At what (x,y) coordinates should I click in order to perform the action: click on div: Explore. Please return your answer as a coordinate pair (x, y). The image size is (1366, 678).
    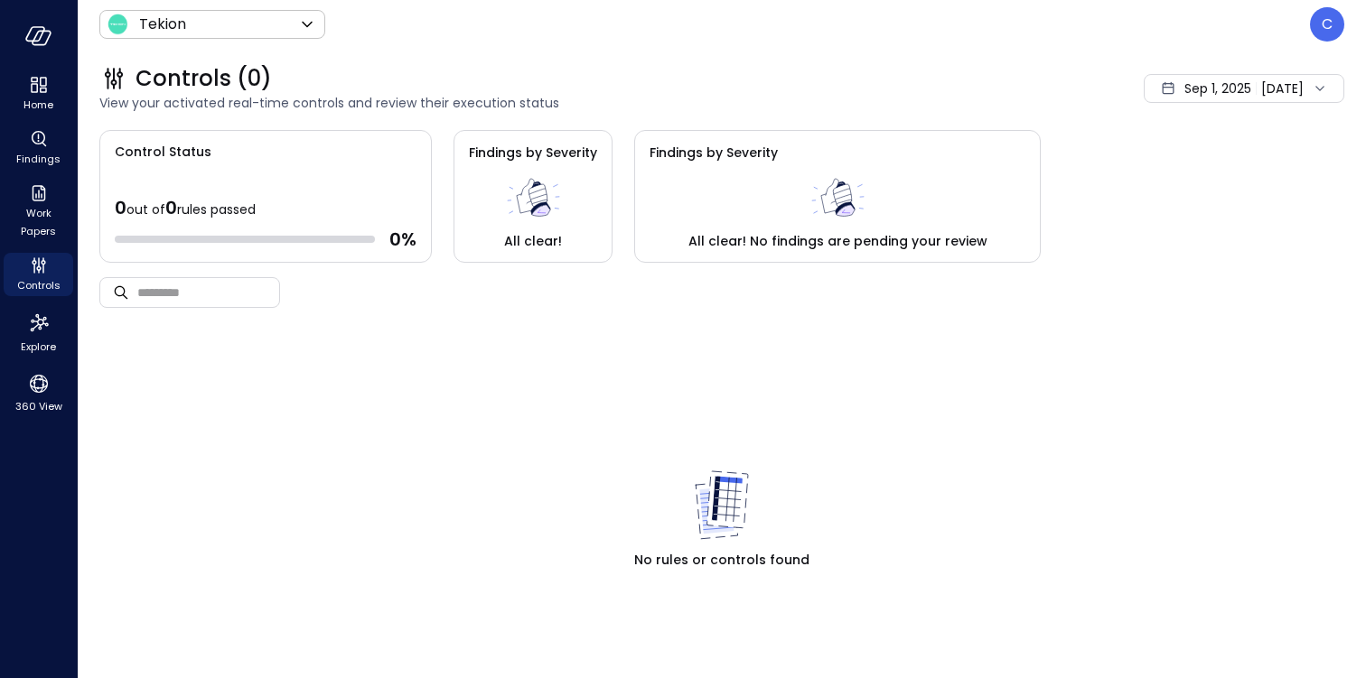
    Looking at the image, I should click on (38, 332).